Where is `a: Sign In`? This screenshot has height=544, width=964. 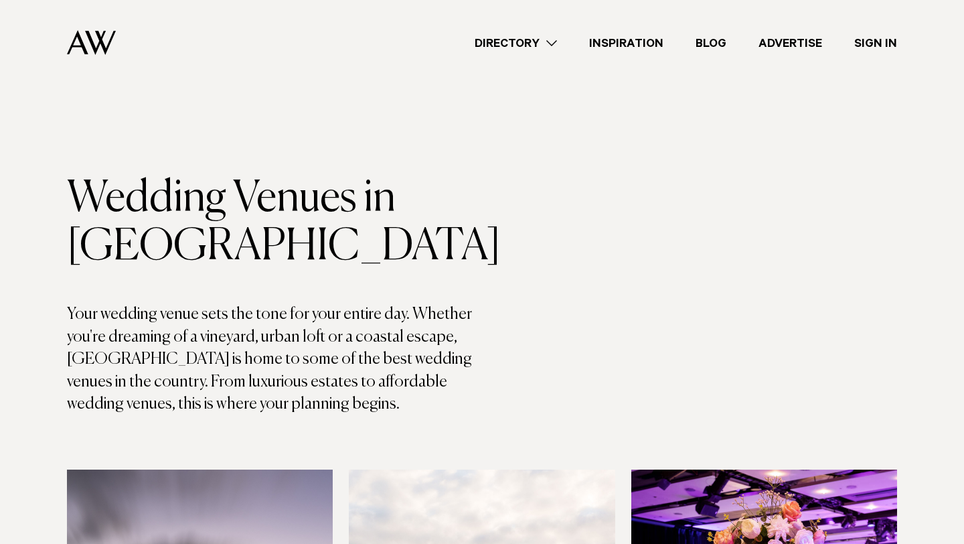 a: Sign In is located at coordinates (876, 43).